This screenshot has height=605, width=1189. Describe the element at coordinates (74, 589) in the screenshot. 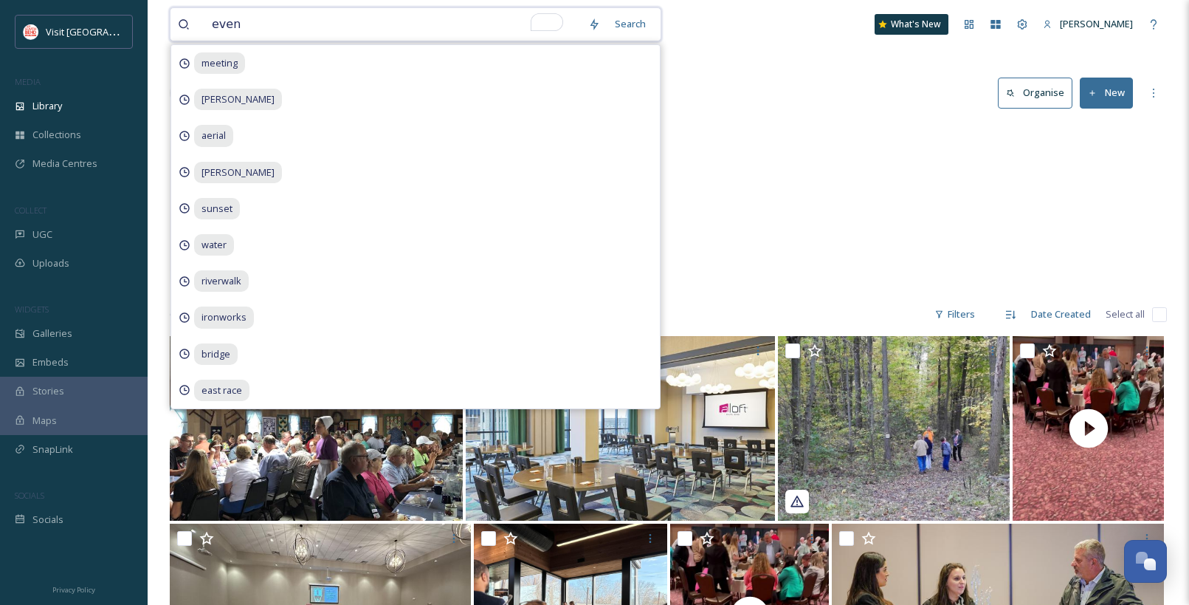

I see `span: Privacy Policy` at that location.